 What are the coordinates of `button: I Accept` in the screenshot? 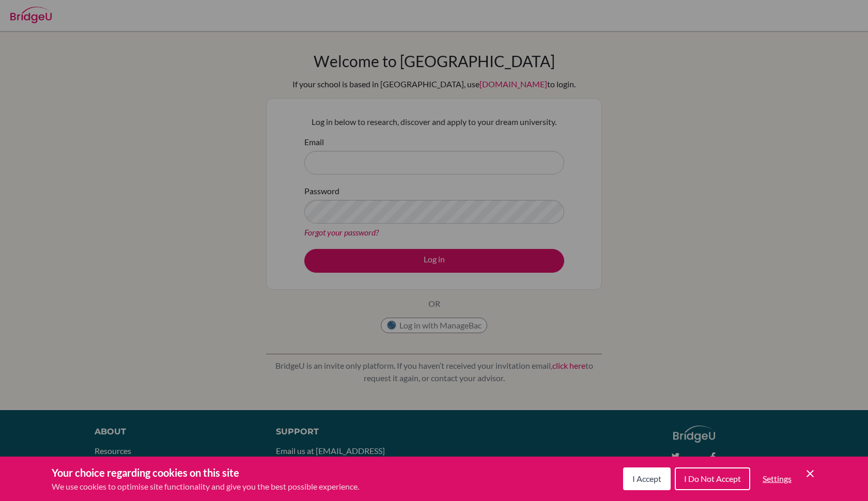 It's located at (647, 479).